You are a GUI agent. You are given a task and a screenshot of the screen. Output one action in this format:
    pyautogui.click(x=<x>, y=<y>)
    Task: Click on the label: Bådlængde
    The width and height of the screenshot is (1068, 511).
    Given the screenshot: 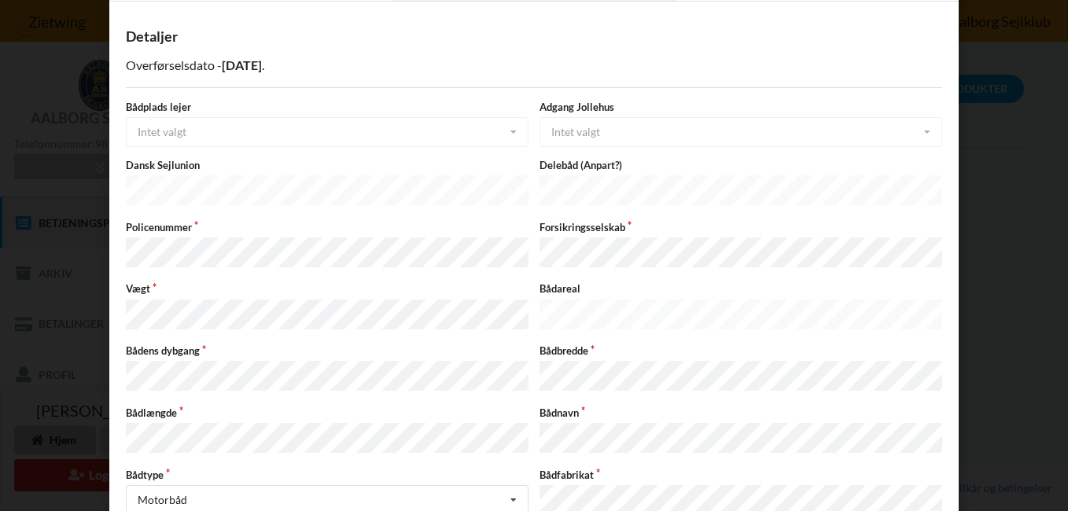 What is the action you would take?
    pyautogui.click(x=327, y=413)
    